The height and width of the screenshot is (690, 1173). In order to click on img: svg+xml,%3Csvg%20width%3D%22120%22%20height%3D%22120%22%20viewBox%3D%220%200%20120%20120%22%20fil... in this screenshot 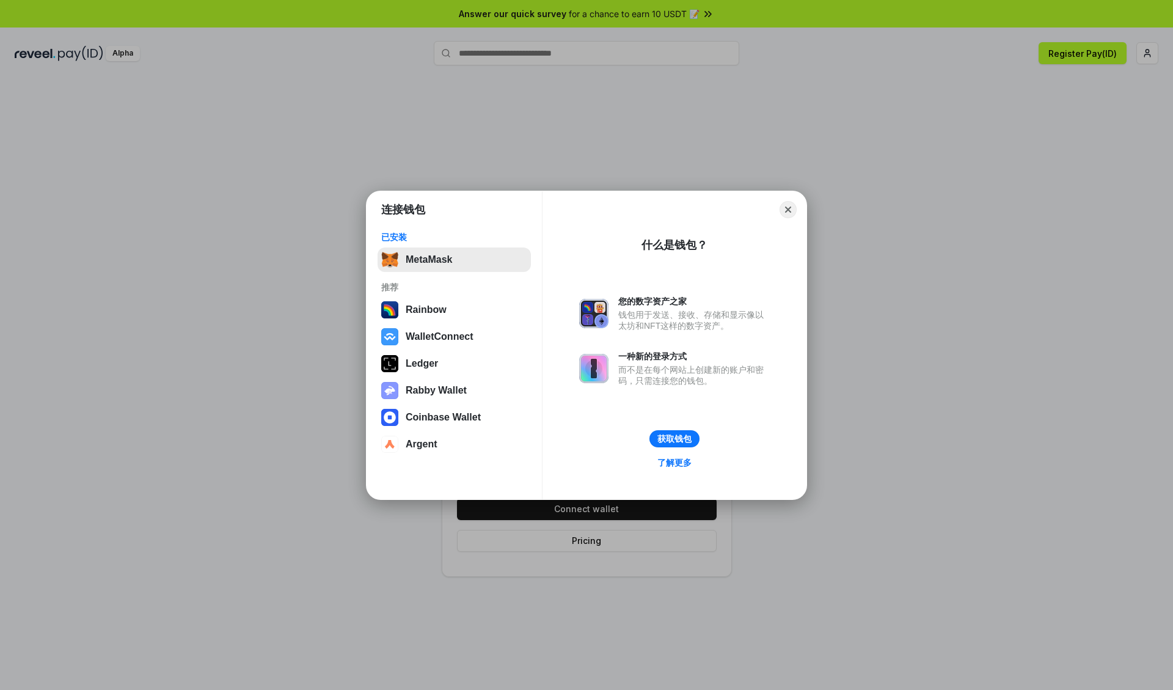, I will do `click(390, 310)`.